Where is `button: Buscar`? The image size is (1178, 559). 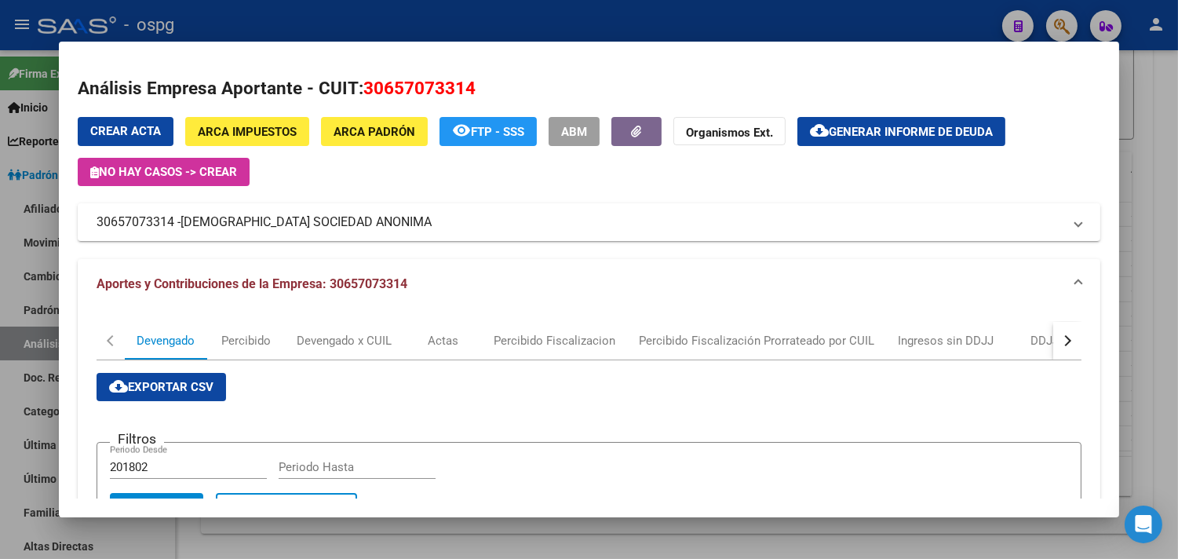
button: Buscar is located at coordinates (156, 509).